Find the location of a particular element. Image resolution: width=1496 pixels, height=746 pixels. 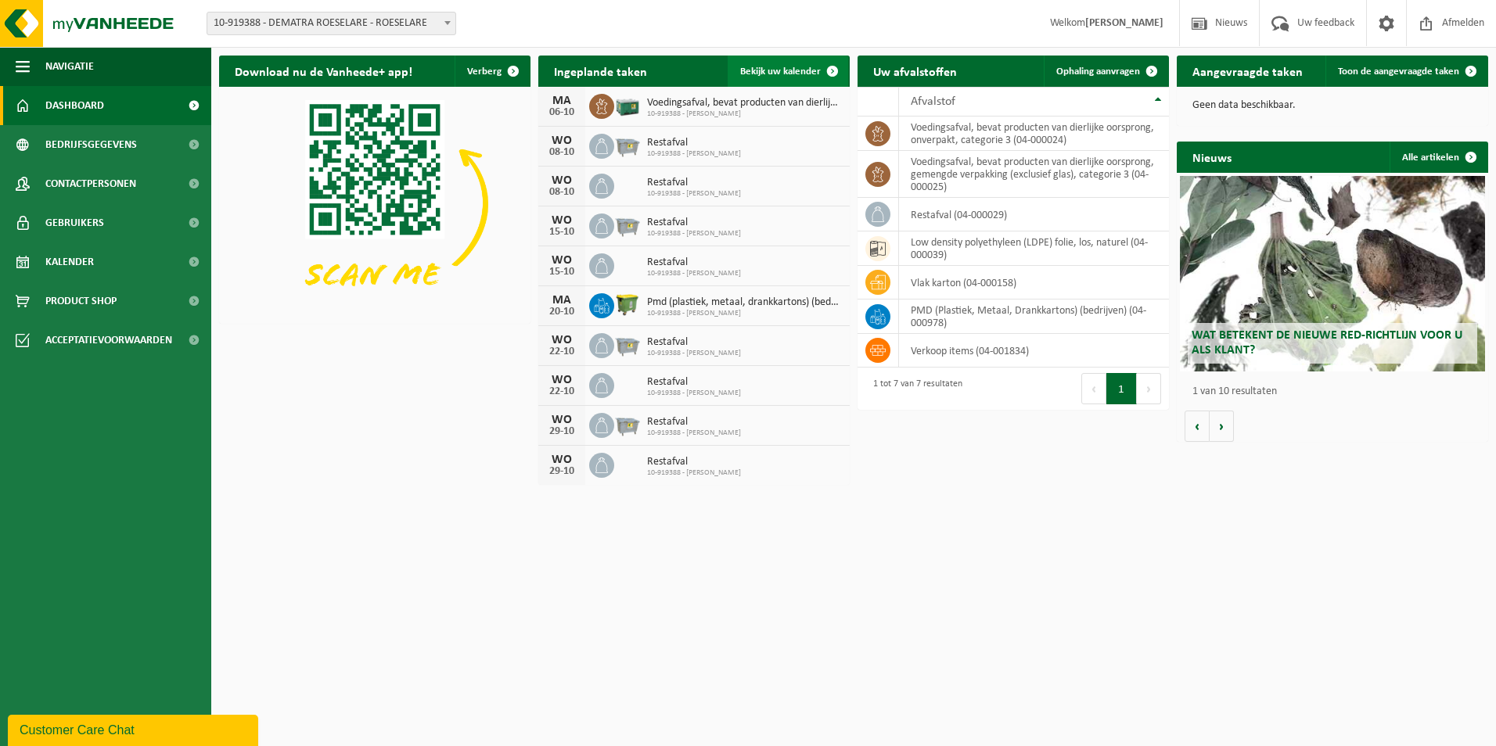

td: PMD (Plastiek, Metaal, Drankkartons) (bedrijven) (04-000978) is located at coordinates (1034, 317).